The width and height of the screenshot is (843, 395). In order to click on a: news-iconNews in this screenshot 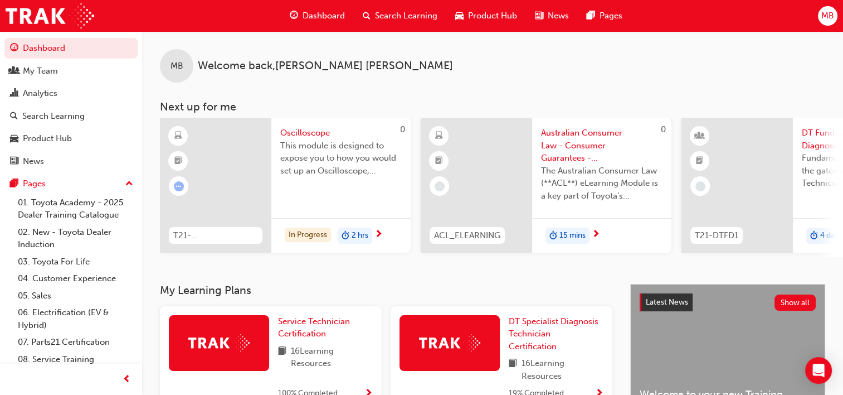, I will do `click(552, 16)`.